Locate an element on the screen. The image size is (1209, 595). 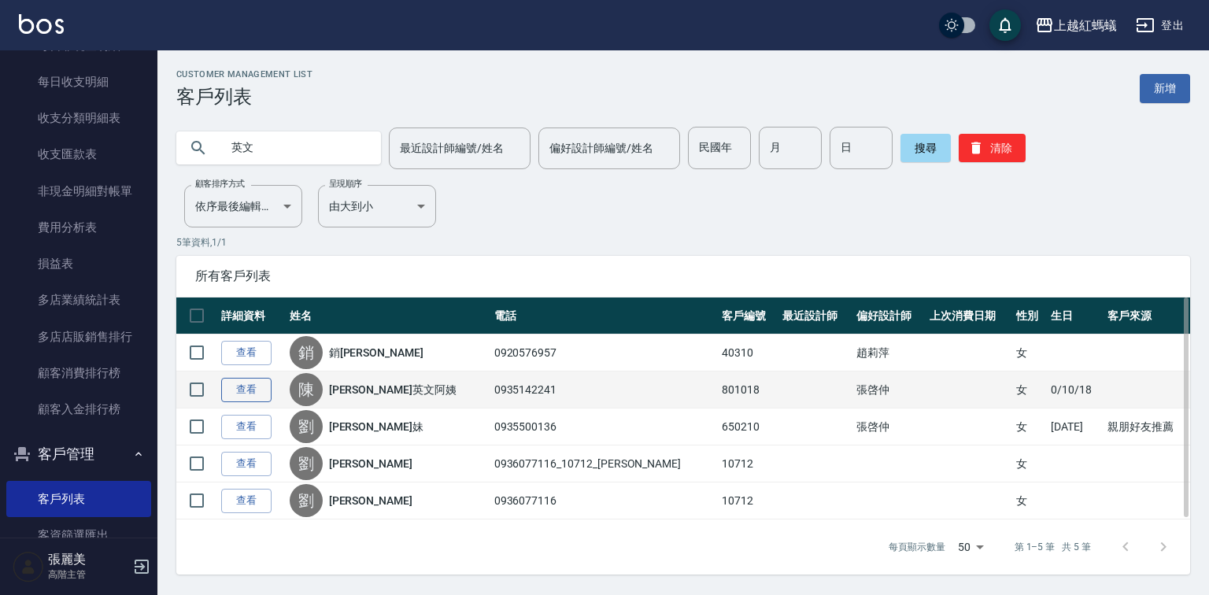
td: 親朋好友推薦 is located at coordinates (1147, 427).